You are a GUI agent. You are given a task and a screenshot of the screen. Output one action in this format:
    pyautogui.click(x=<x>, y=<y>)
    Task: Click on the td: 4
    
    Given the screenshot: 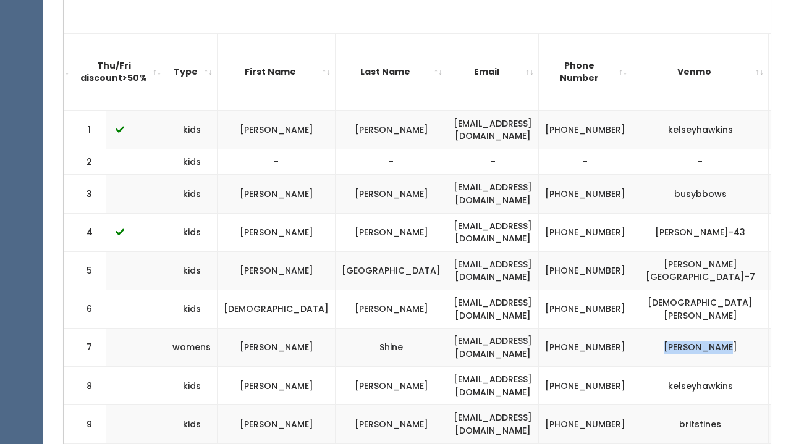 What is the action you would take?
    pyautogui.click(x=85, y=232)
    